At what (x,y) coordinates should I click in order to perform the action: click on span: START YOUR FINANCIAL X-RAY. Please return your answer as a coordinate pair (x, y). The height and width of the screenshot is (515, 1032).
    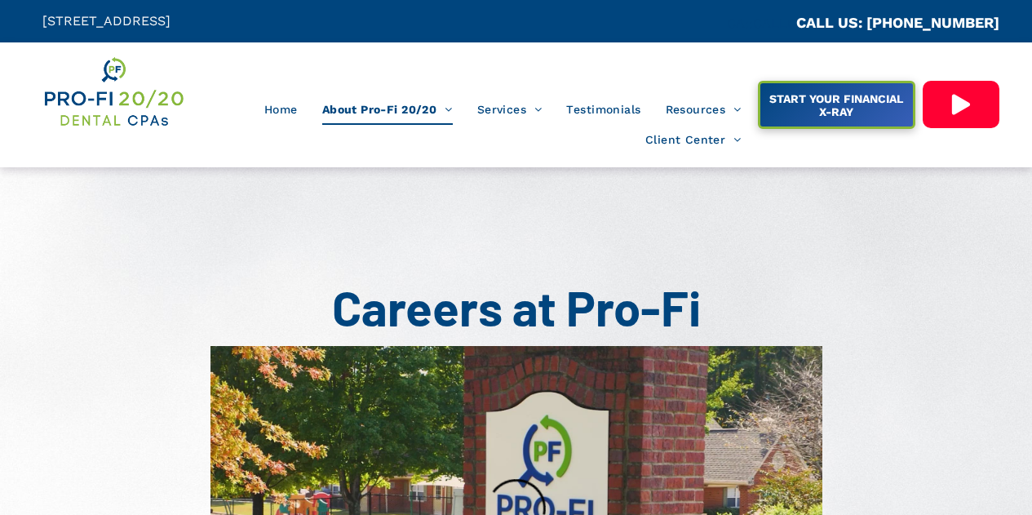
    Looking at the image, I should click on (835, 105).